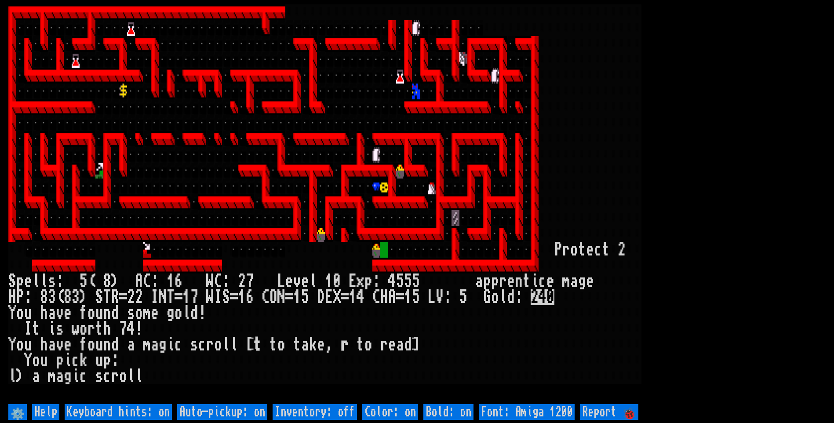 Image resolution: width=834 pixels, height=423 pixels. I want to click on div: R, so click(115, 297).